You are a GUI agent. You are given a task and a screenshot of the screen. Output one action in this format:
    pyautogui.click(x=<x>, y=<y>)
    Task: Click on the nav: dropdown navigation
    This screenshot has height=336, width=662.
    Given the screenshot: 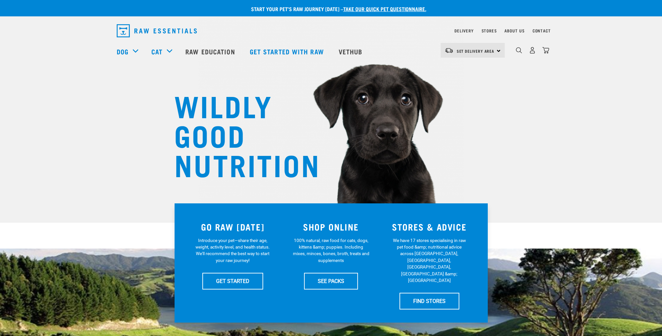 What is the action you would take?
    pyautogui.click(x=331, y=31)
    